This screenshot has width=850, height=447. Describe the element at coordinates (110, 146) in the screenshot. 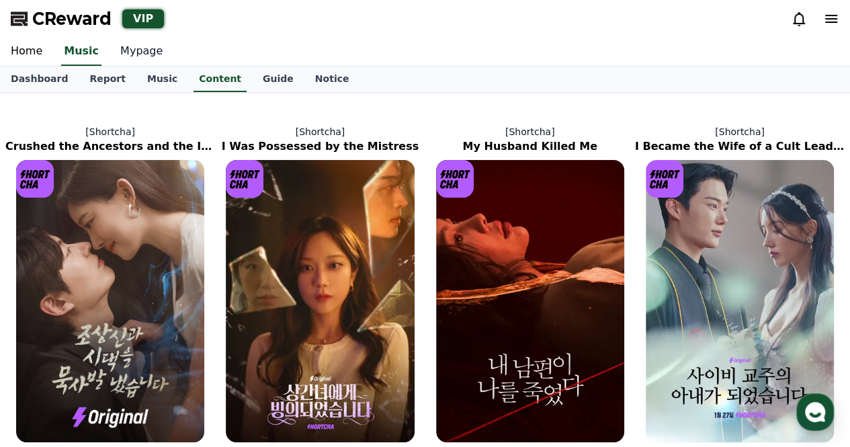

I see `h2: Crushed the Ancestors and the In-Laws` at that location.